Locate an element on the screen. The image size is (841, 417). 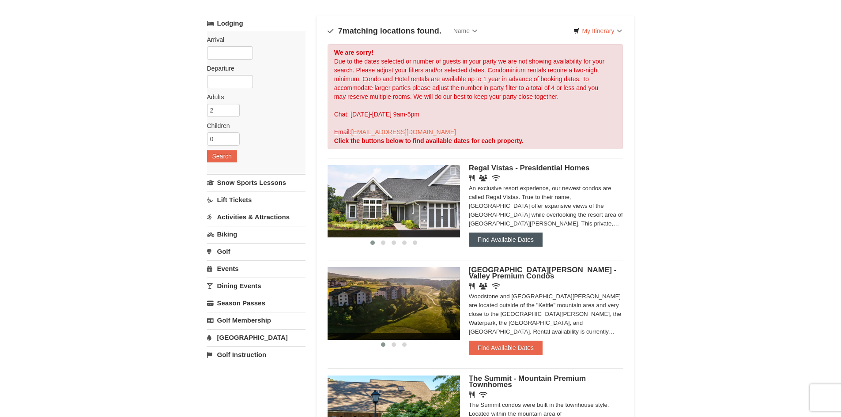
a: Golf Instruction is located at coordinates (256, 354).